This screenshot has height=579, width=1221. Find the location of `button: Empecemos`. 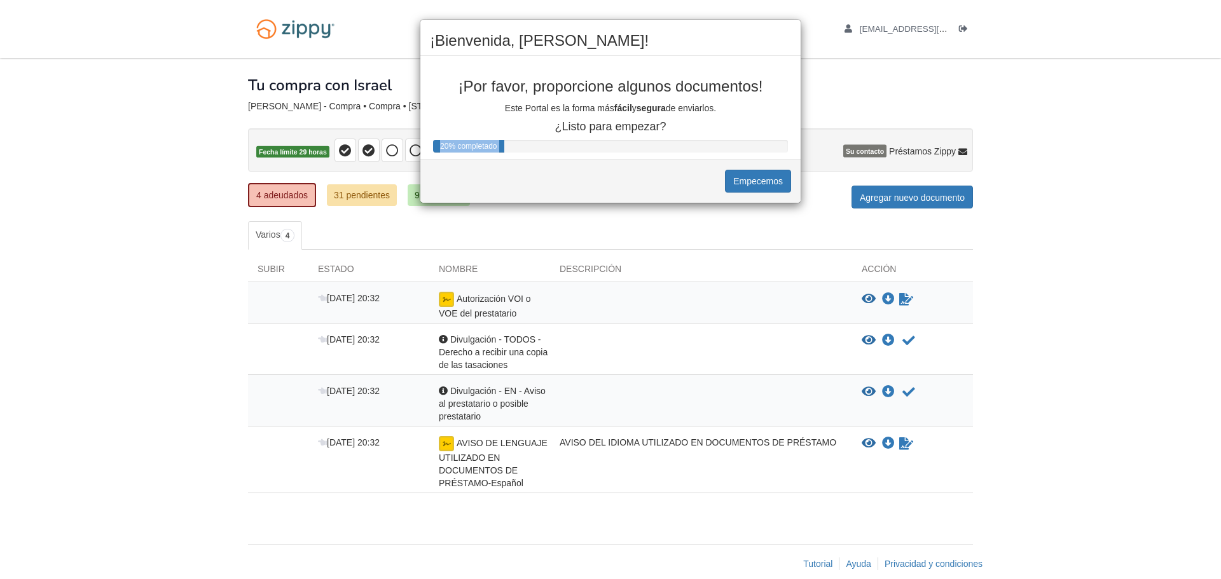

button: Empecemos is located at coordinates (758, 181).